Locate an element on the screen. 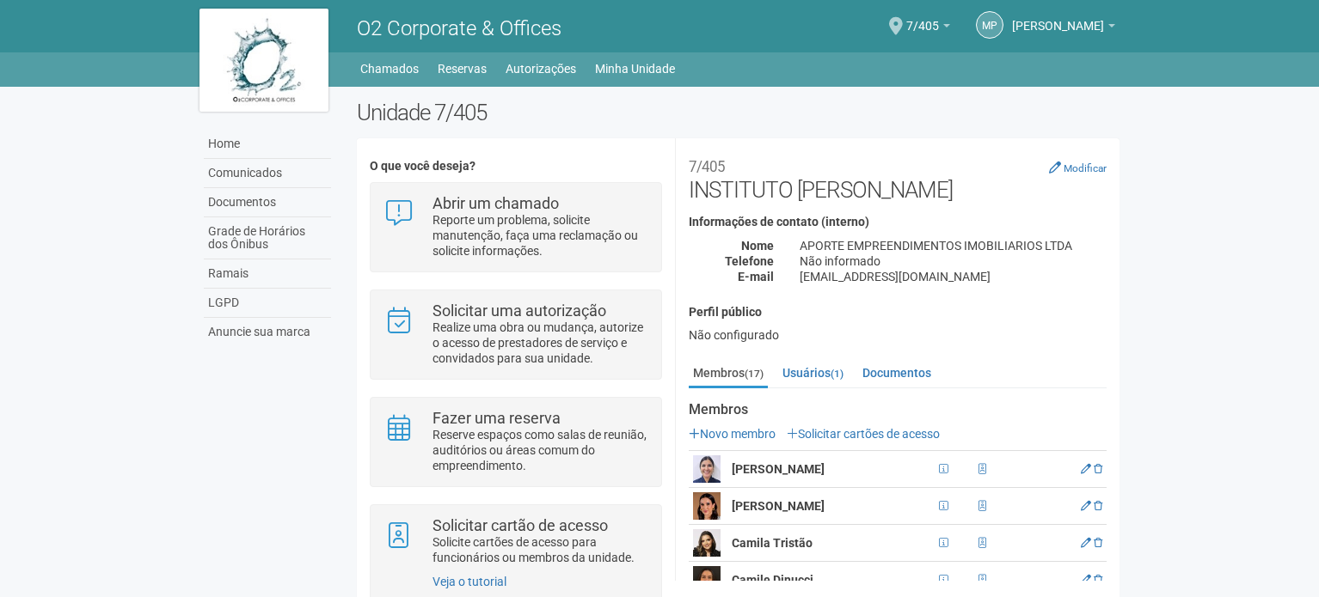 The height and width of the screenshot is (597, 1319). strong: Fazer uma reserva is located at coordinates (496, 418).